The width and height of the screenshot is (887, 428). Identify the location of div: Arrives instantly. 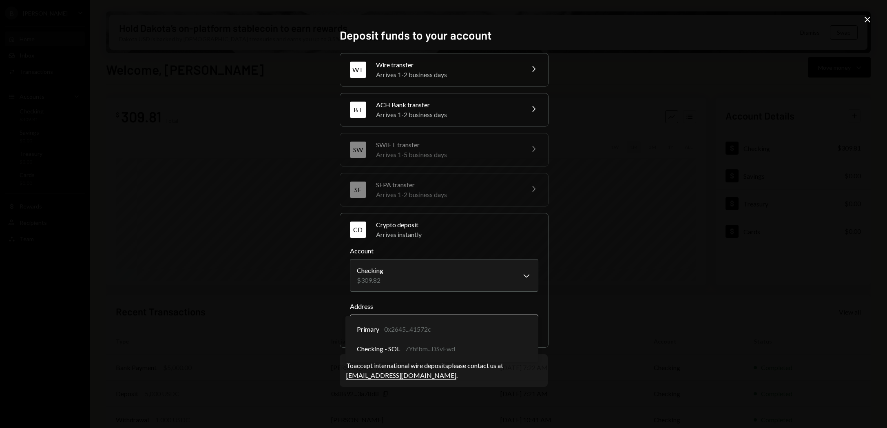
(457, 234).